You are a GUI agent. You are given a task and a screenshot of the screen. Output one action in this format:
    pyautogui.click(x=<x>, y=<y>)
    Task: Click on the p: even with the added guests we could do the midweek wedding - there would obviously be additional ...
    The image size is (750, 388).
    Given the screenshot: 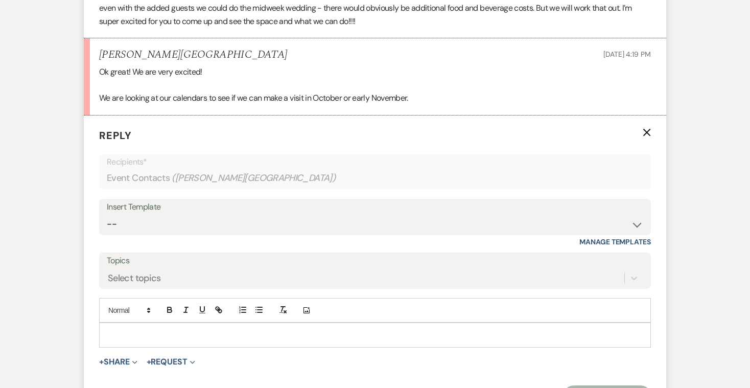 What is the action you would take?
    pyautogui.click(x=375, y=14)
    